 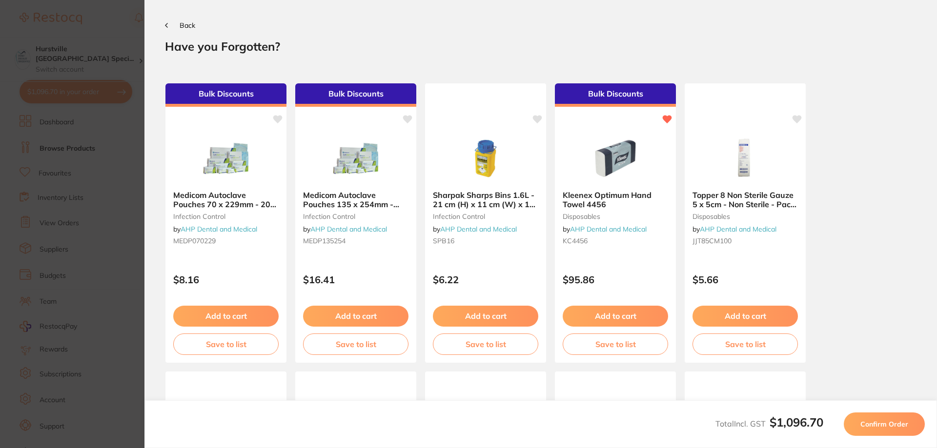 I want to click on p: $16.41, so click(x=356, y=280).